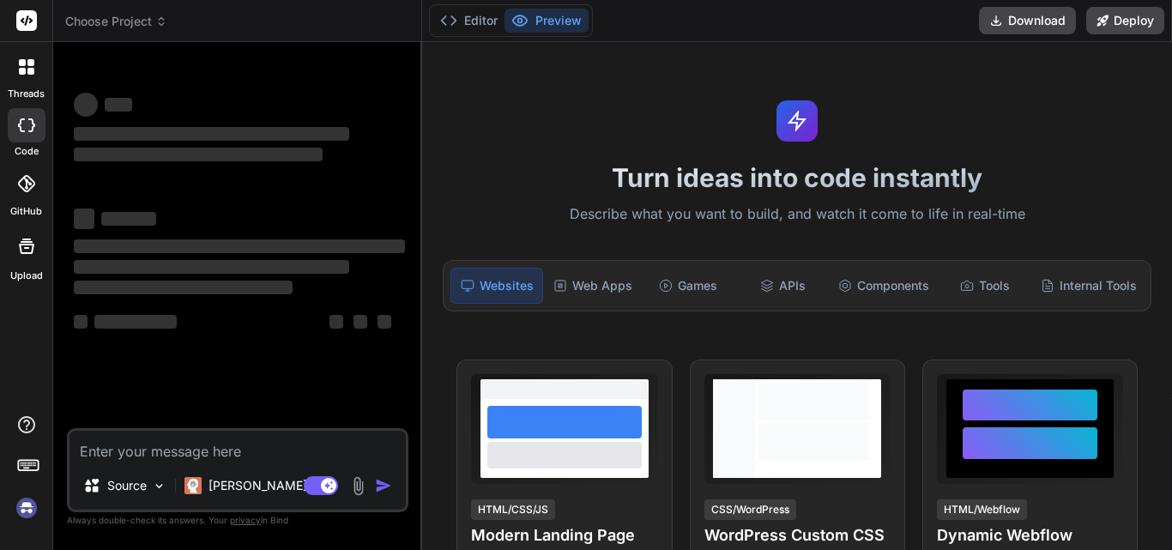 Image resolution: width=1172 pixels, height=550 pixels. I want to click on div: CSS/WordPress, so click(750, 510).